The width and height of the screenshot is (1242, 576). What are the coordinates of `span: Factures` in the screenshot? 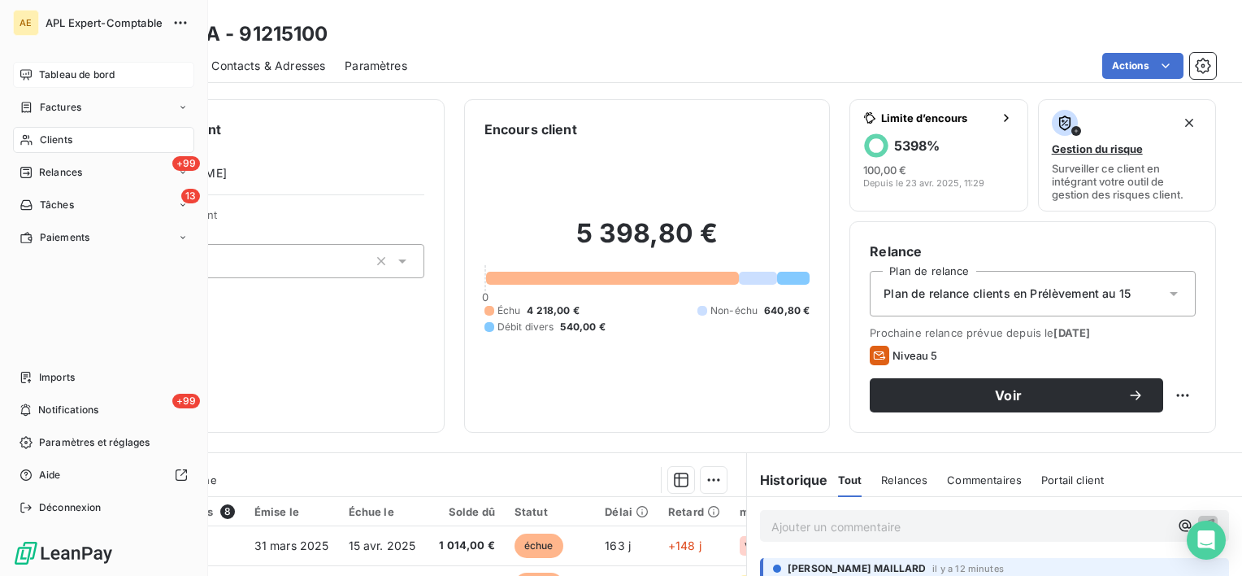 It's located at (60, 107).